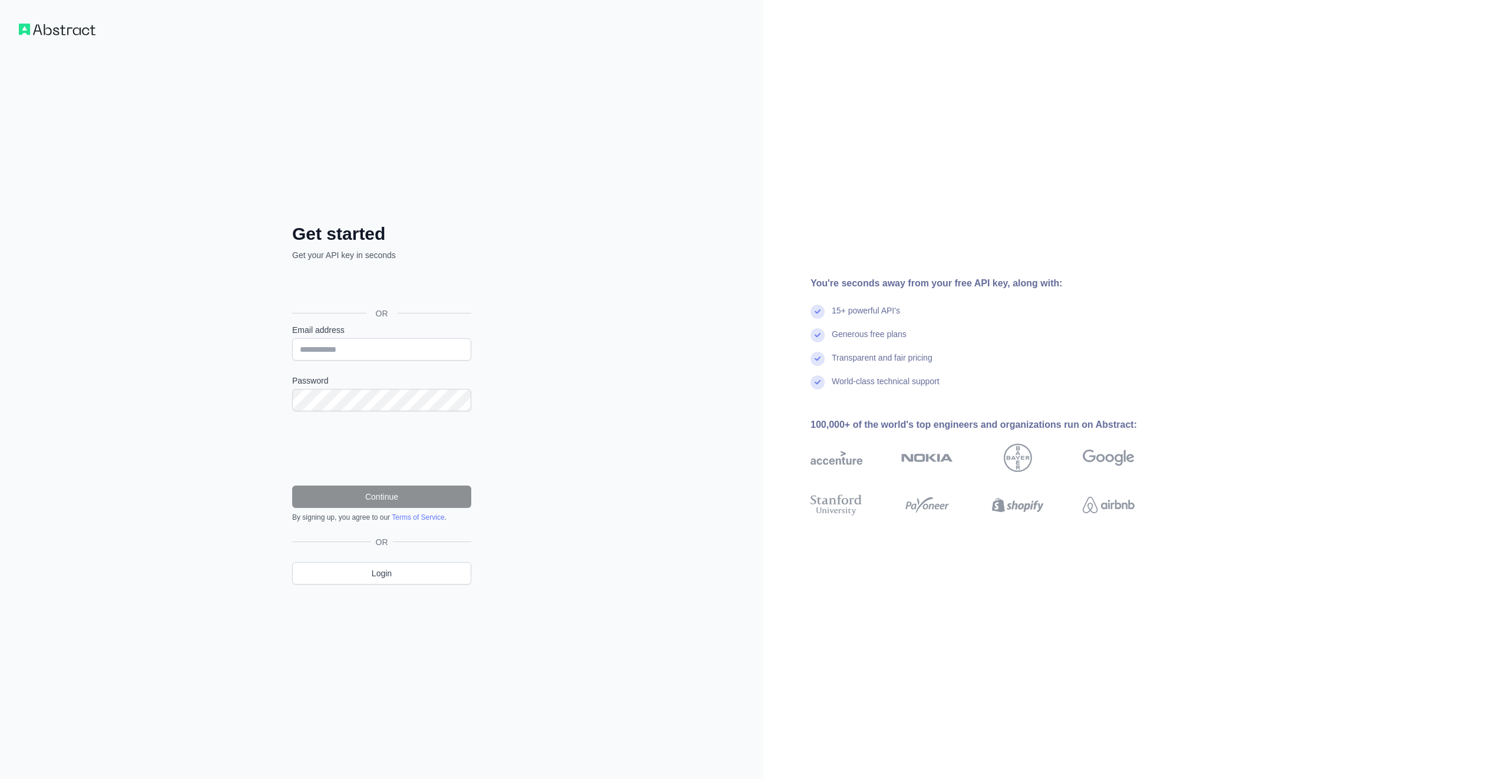 This screenshot has height=779, width=1508. What do you see at coordinates (418, 517) in the screenshot?
I see `a: Terms of Service` at bounding box center [418, 517].